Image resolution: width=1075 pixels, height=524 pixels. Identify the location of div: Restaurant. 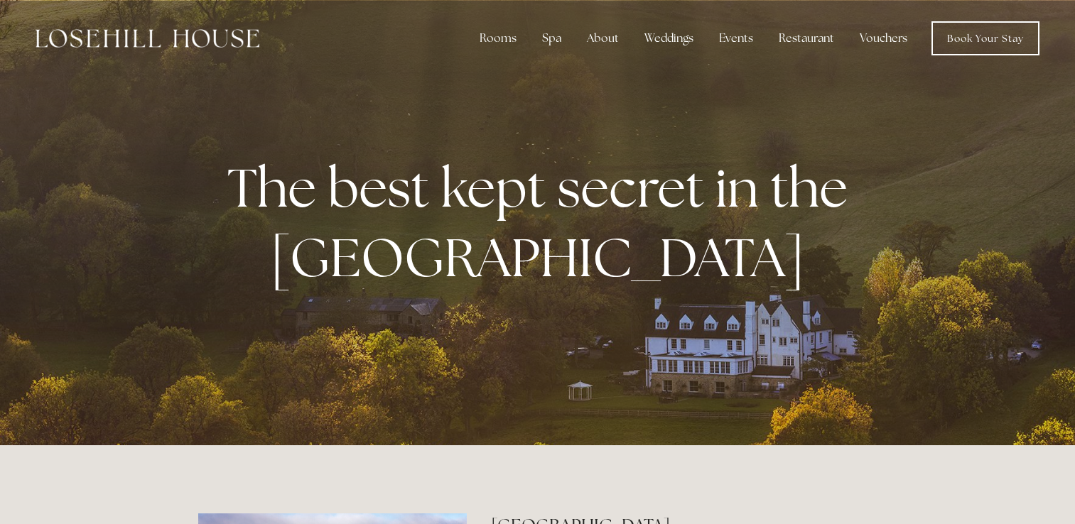
(806, 38).